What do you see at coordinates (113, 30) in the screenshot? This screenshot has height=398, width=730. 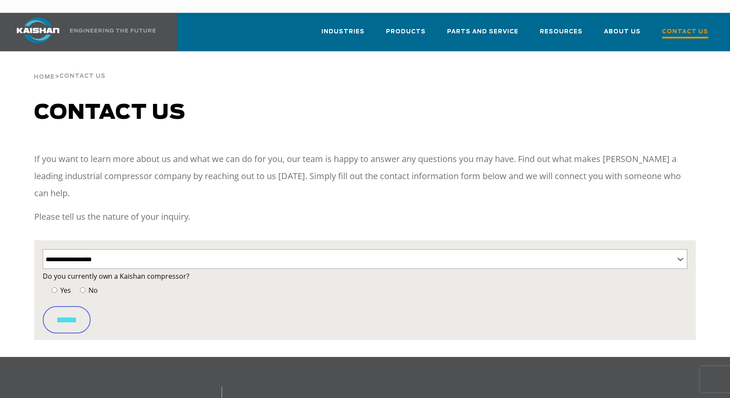 I see `img: Engineering the future` at bounding box center [113, 30].